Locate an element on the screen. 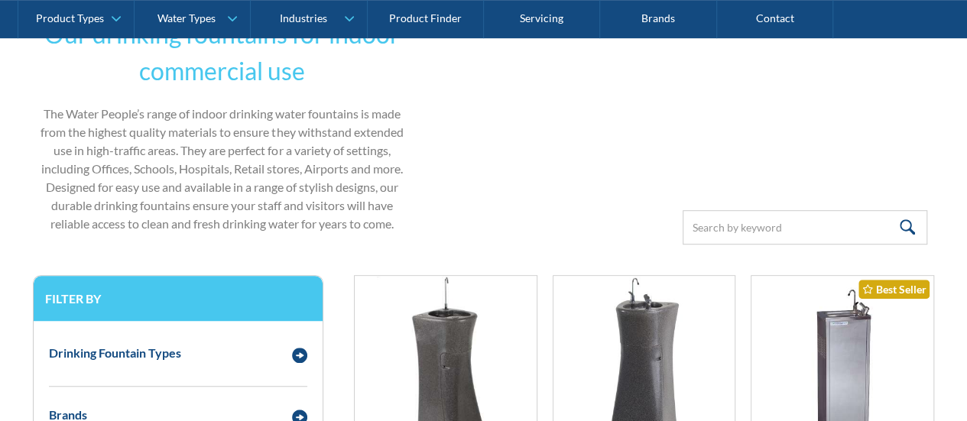 This screenshot has width=967, height=421. div: Product Types is located at coordinates (70, 18).